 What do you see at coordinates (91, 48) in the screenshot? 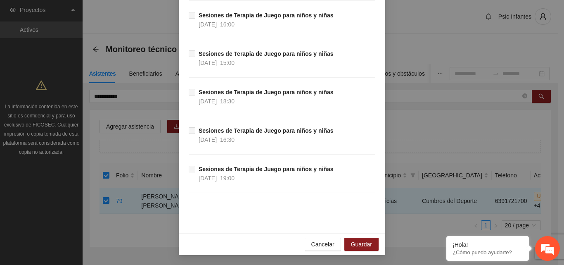
I see `div: Chatee con nosotros ahora` at bounding box center [91, 48].